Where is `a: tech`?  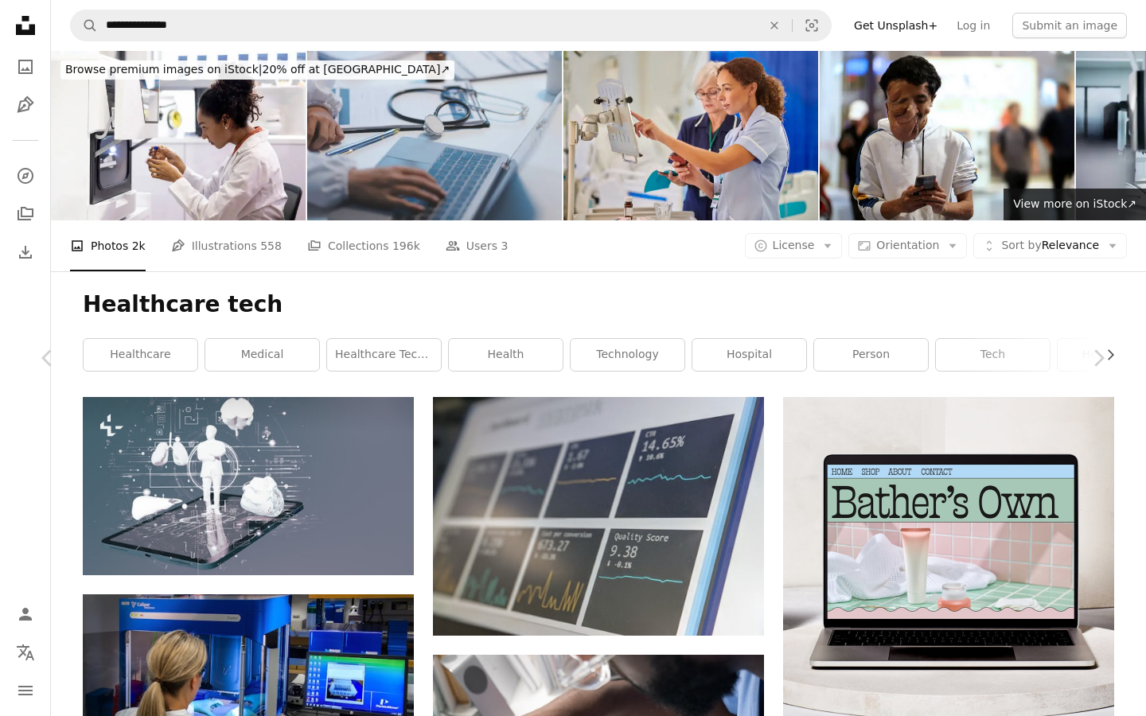 a: tech is located at coordinates (992, 355).